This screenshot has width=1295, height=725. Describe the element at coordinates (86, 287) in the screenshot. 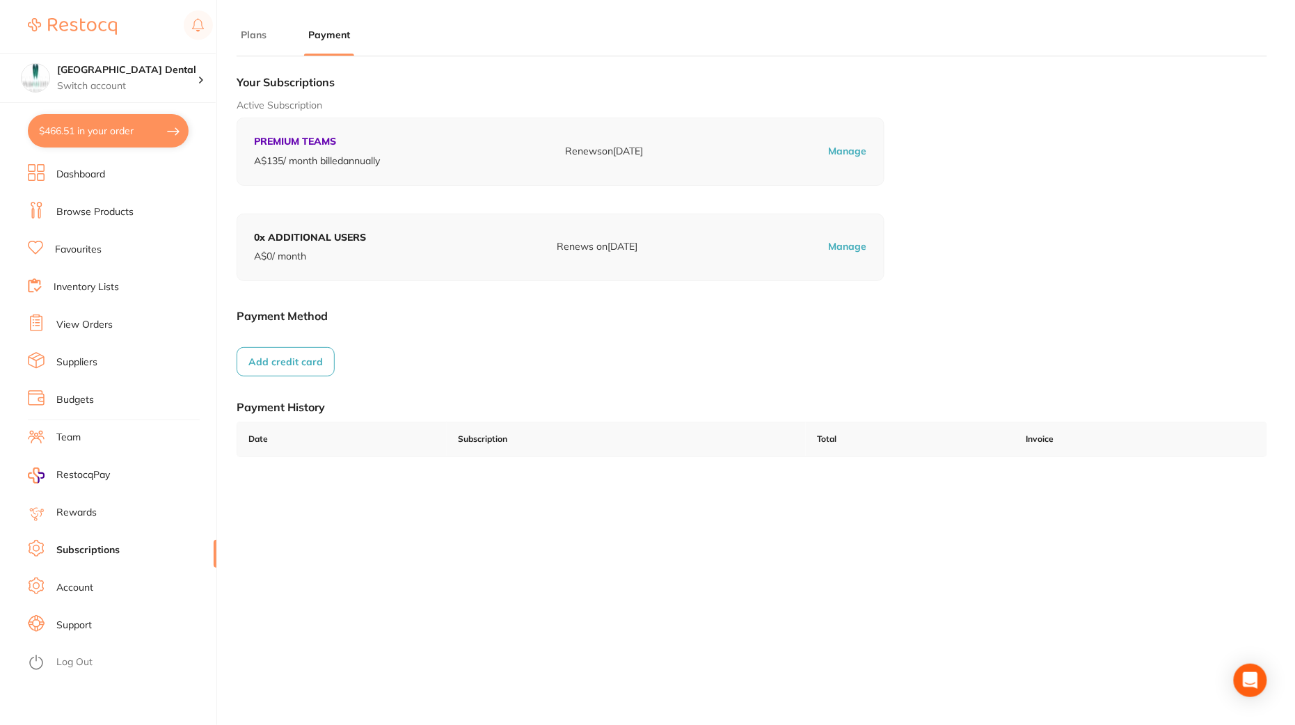

I see `a: Inventory Lists` at that location.